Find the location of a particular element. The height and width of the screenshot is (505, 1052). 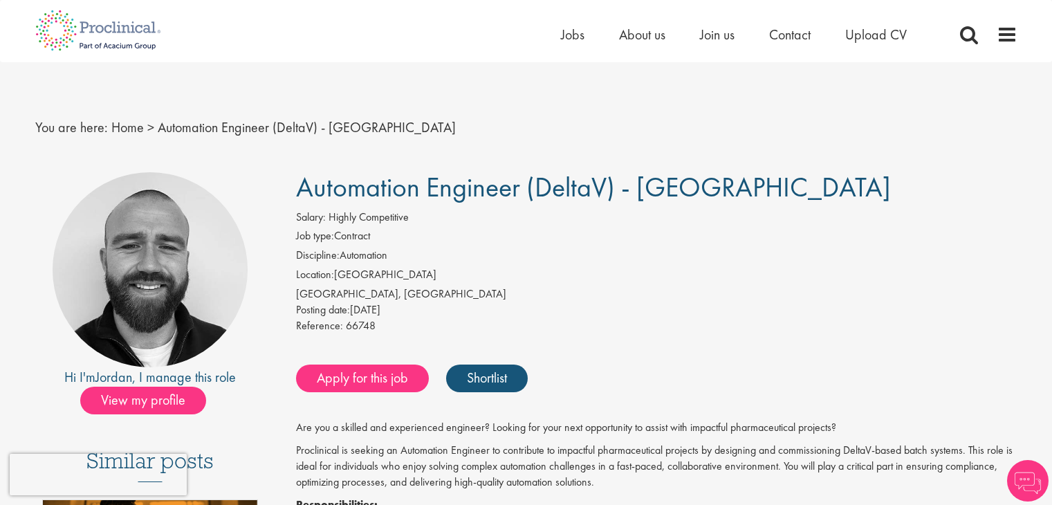

span: 66748 is located at coordinates (360, 325).